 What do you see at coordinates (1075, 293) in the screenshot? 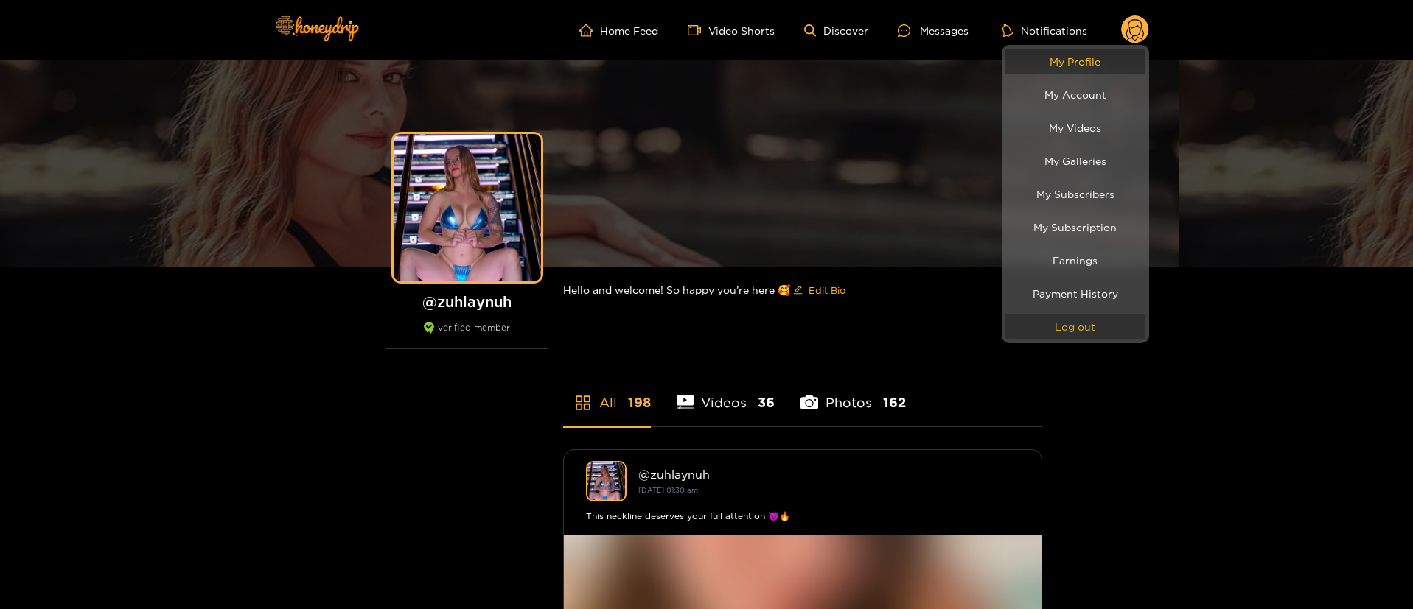
I see `a: Payment History` at bounding box center [1075, 293].